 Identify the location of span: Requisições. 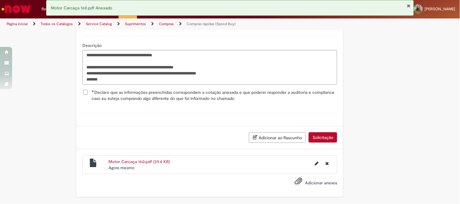
(52, 9).